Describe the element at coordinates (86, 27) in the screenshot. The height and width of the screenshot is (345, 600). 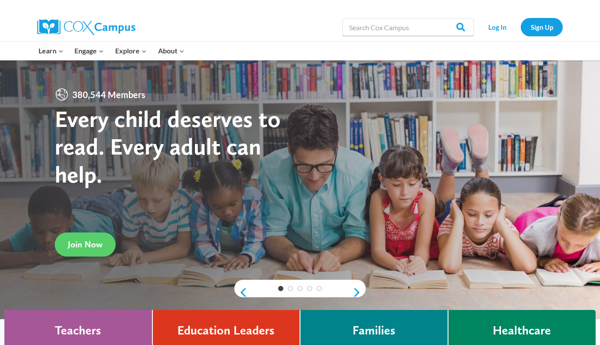
I see `img: Cox Campus` at that location.